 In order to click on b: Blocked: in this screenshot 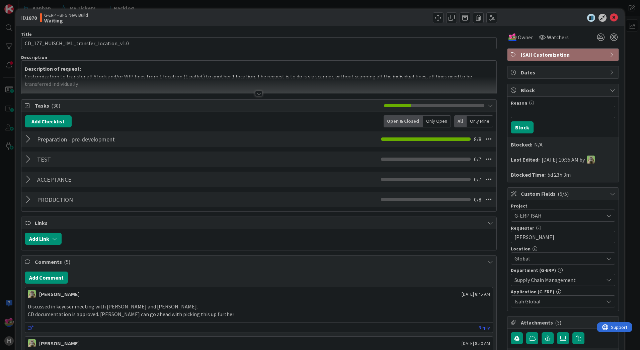, I will do `click(522, 144)`.